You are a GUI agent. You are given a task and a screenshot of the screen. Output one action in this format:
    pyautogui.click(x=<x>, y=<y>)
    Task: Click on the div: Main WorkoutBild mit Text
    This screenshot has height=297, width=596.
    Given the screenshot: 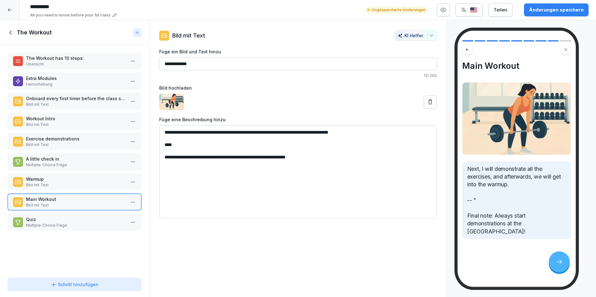 What is the action you would take?
    pyautogui.click(x=74, y=202)
    